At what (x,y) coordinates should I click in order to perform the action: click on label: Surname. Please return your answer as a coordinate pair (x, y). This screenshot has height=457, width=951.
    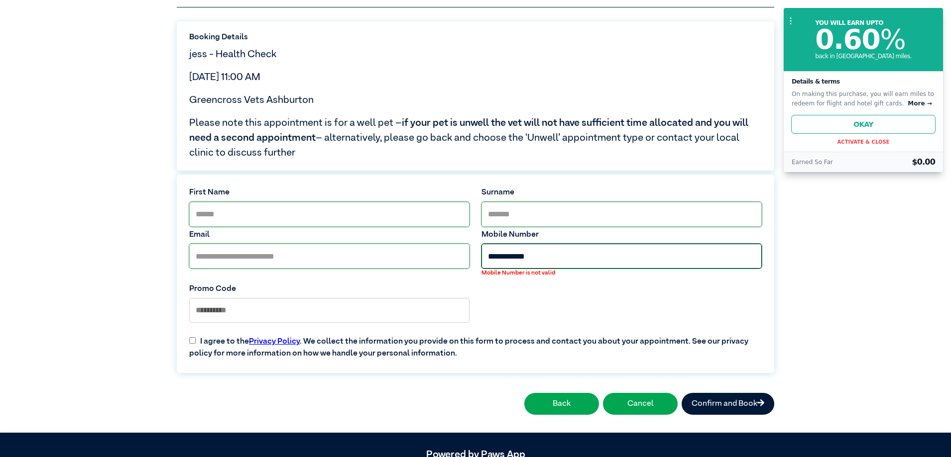
    Looking at the image, I should click on (621, 193).